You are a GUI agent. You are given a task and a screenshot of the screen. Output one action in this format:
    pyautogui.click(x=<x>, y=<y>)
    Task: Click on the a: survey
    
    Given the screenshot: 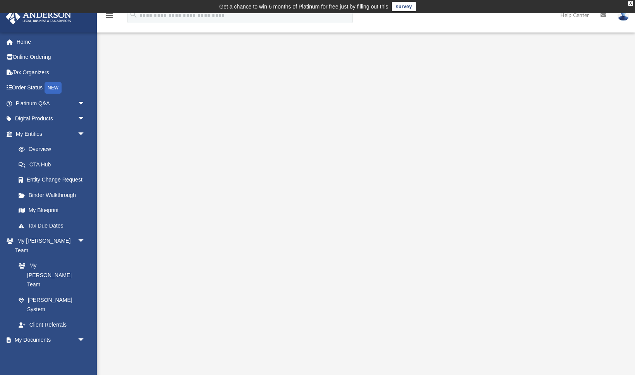 What is the action you would take?
    pyautogui.click(x=404, y=7)
    